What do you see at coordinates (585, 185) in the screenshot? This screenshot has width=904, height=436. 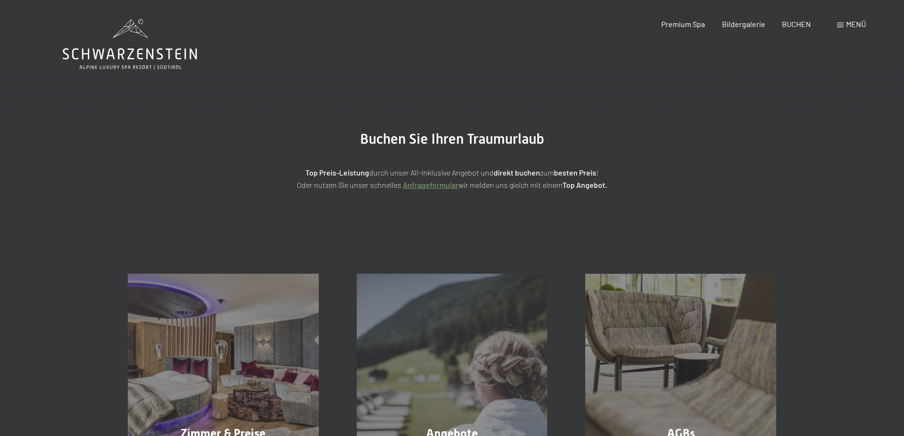 I see `strong: Top Angebot.` at bounding box center [585, 185].